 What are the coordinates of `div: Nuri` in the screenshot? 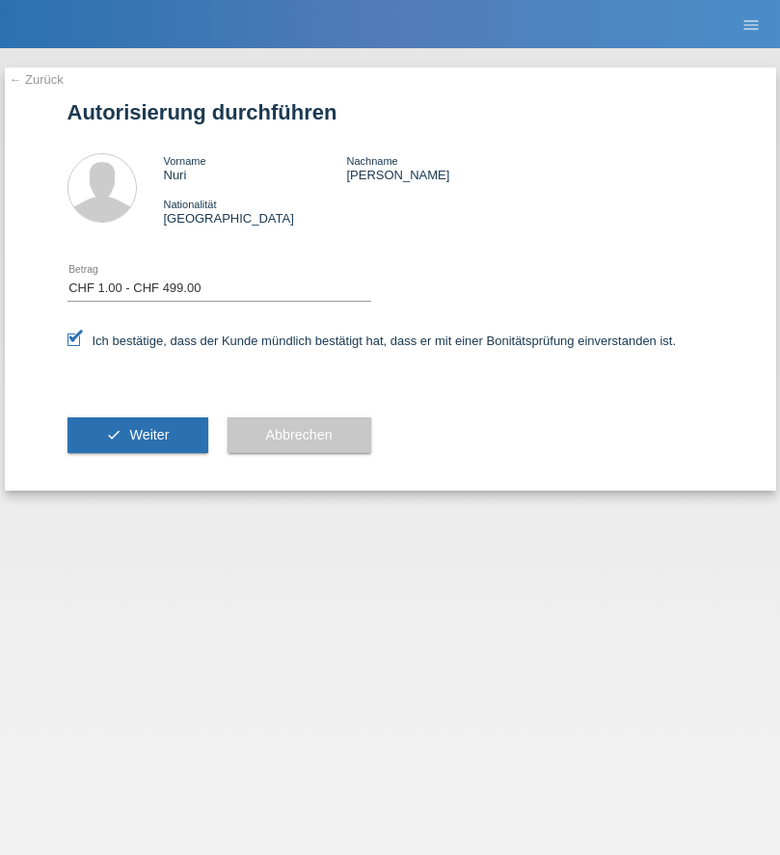 It's located at (255, 168).